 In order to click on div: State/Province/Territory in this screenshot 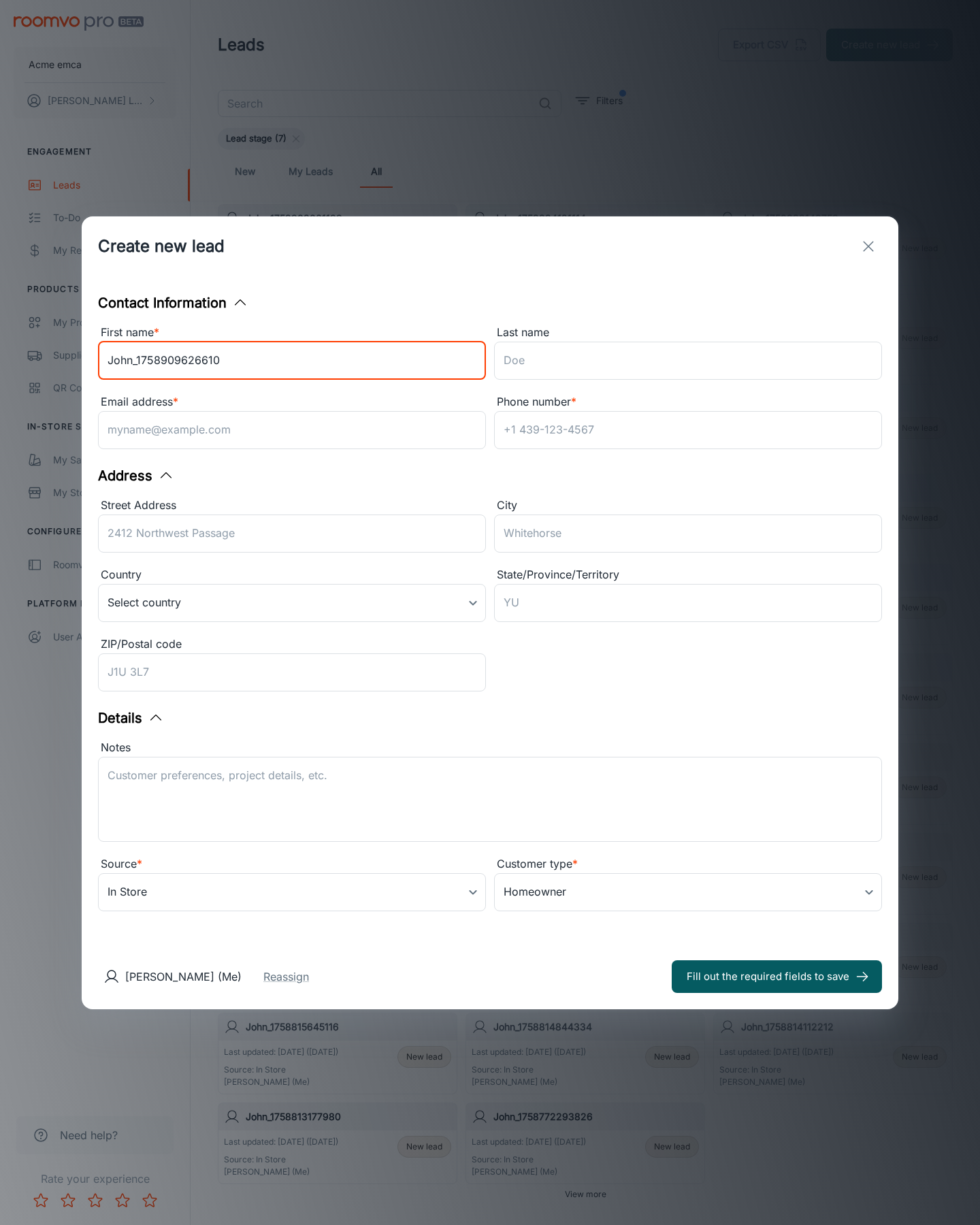, I will do `click(688, 575)`.